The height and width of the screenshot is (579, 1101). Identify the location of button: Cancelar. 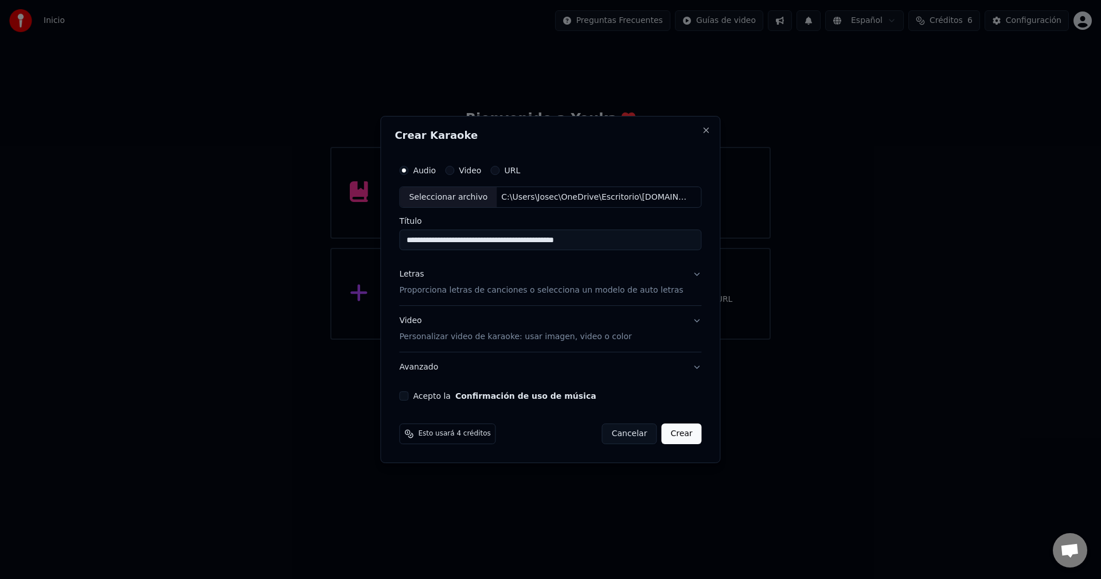
(630, 433).